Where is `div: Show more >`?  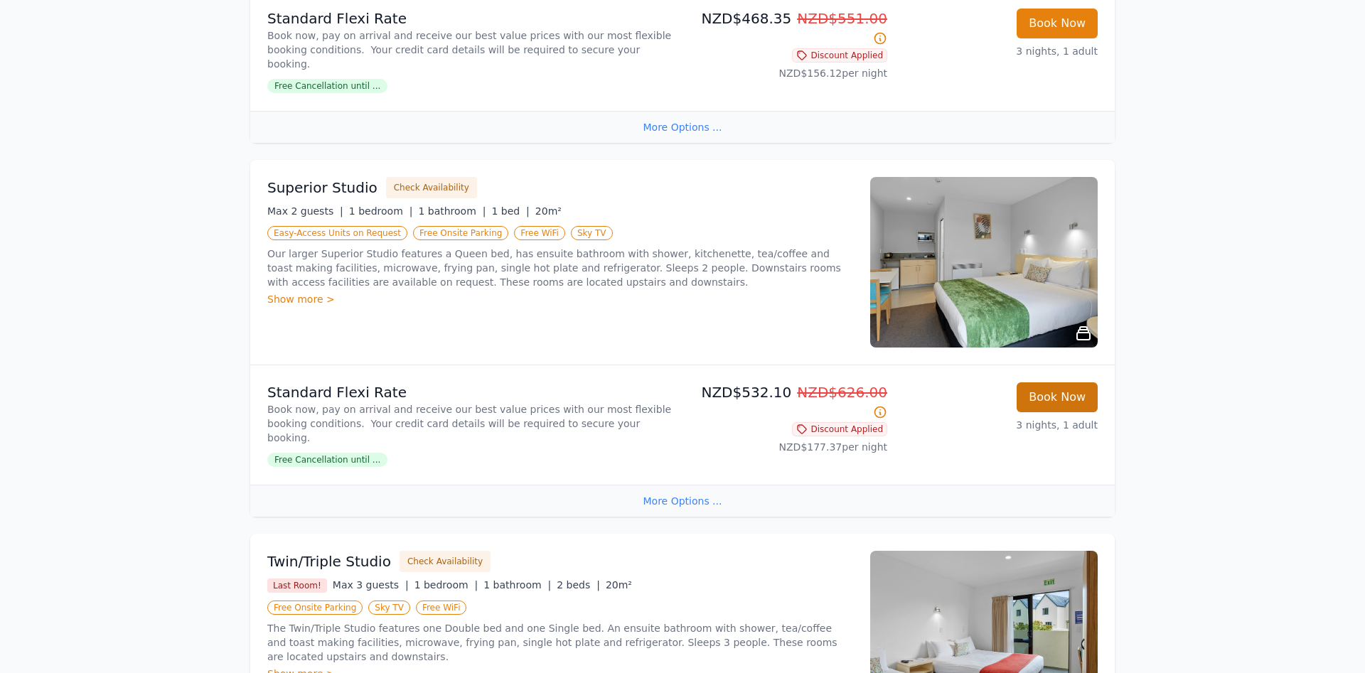 div: Show more > is located at coordinates (560, 299).